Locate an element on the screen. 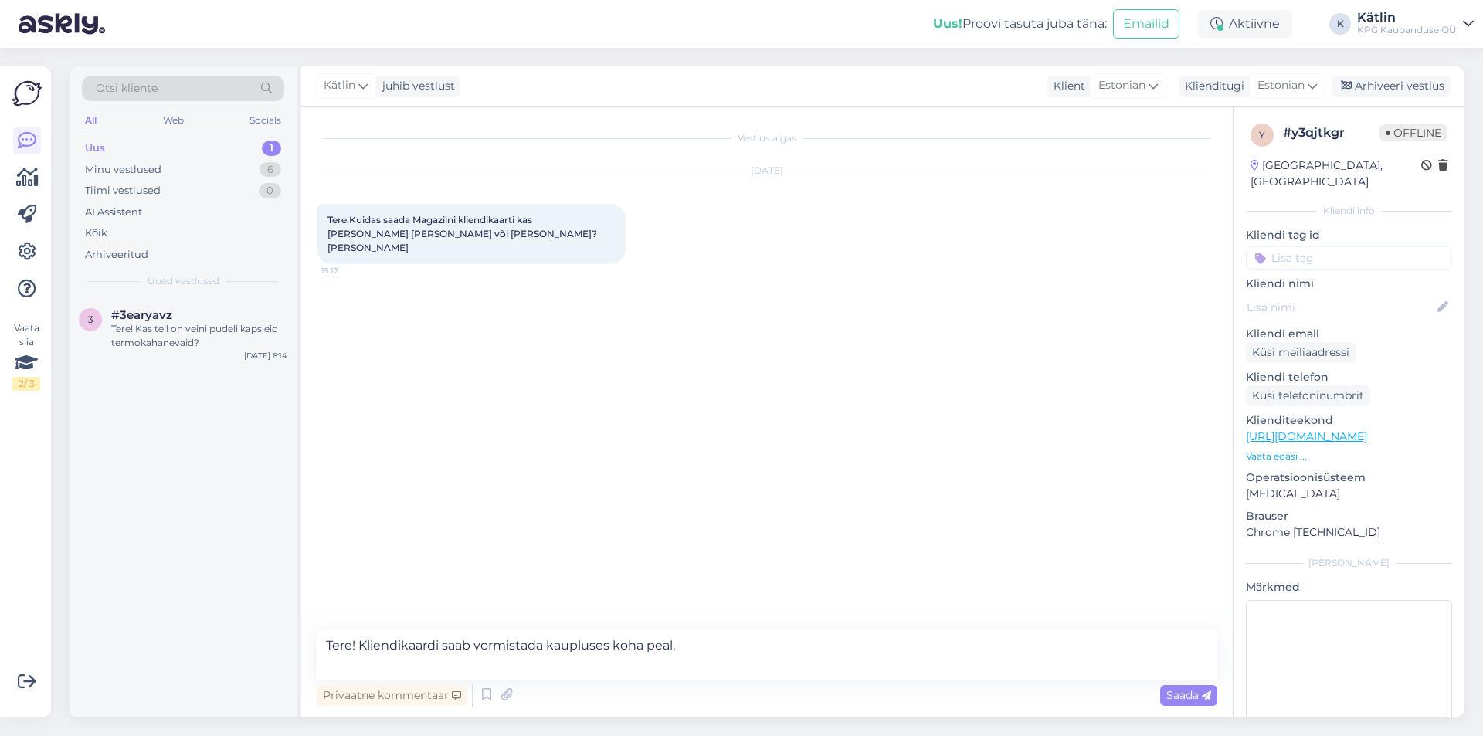 The height and width of the screenshot is (736, 1483). div: K is located at coordinates (1340, 24).